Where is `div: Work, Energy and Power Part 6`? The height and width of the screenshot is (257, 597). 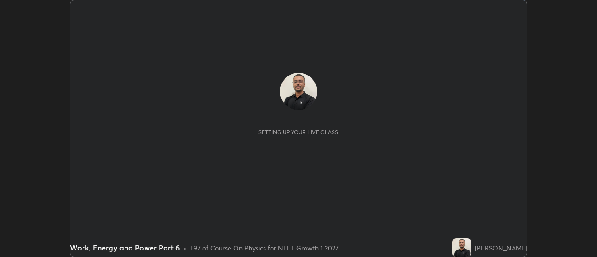 div: Work, Energy and Power Part 6 is located at coordinates (125, 248).